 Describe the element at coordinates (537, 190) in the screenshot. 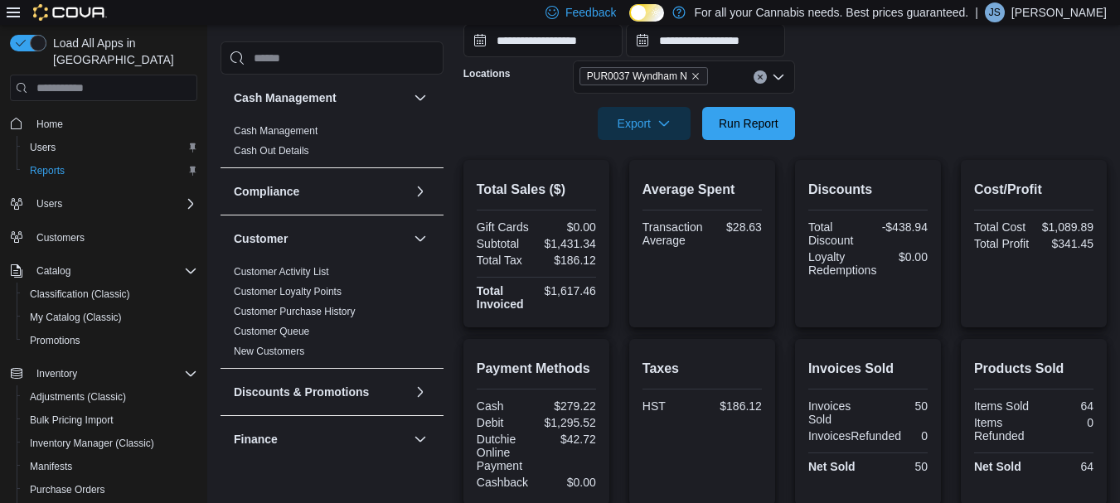

I see `h2: Total Sales ($)` at that location.